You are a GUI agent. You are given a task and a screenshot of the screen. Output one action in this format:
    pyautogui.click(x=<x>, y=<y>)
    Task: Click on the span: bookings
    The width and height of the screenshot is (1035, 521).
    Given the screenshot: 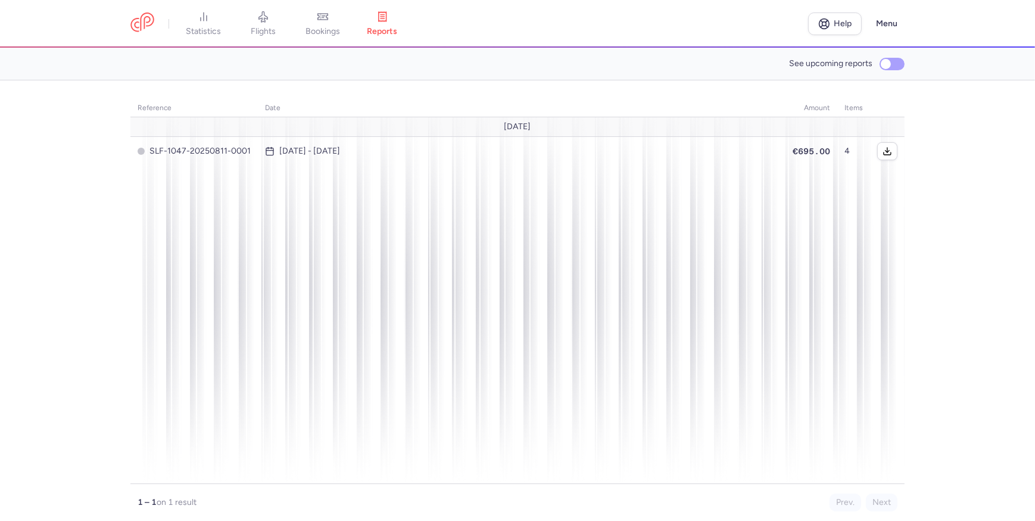 What is the action you would take?
    pyautogui.click(x=323, y=32)
    